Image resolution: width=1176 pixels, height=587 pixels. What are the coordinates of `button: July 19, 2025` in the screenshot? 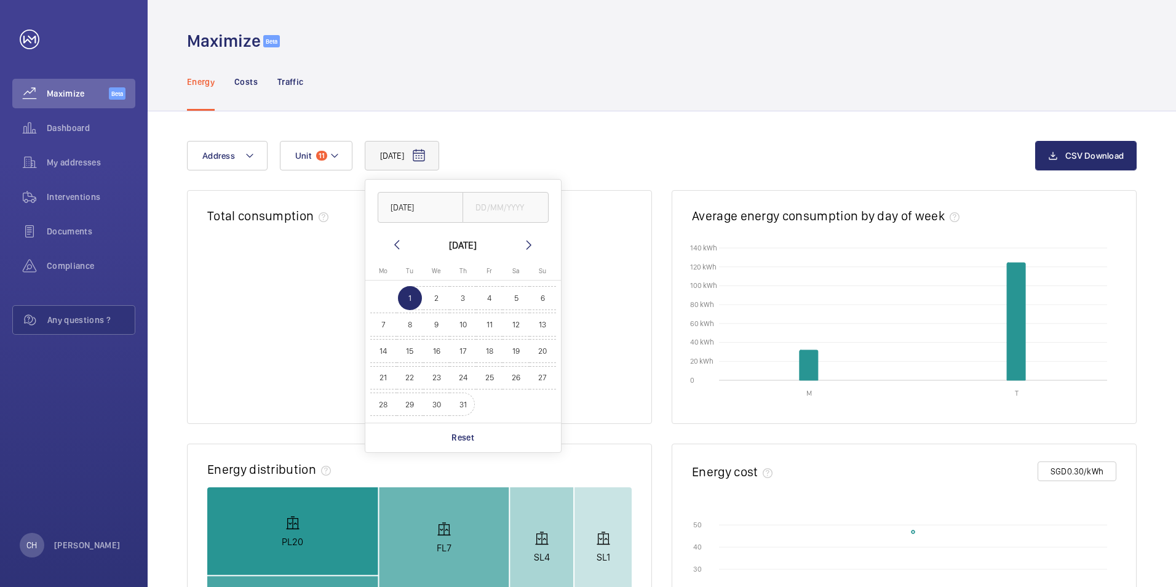 It's located at (516, 351).